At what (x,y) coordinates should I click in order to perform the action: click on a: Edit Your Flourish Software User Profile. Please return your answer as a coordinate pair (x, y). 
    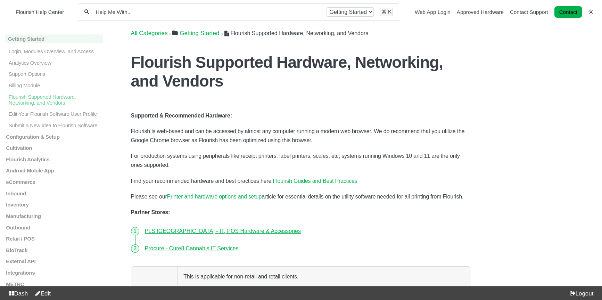
    Looking at the image, I should click on (54, 114).